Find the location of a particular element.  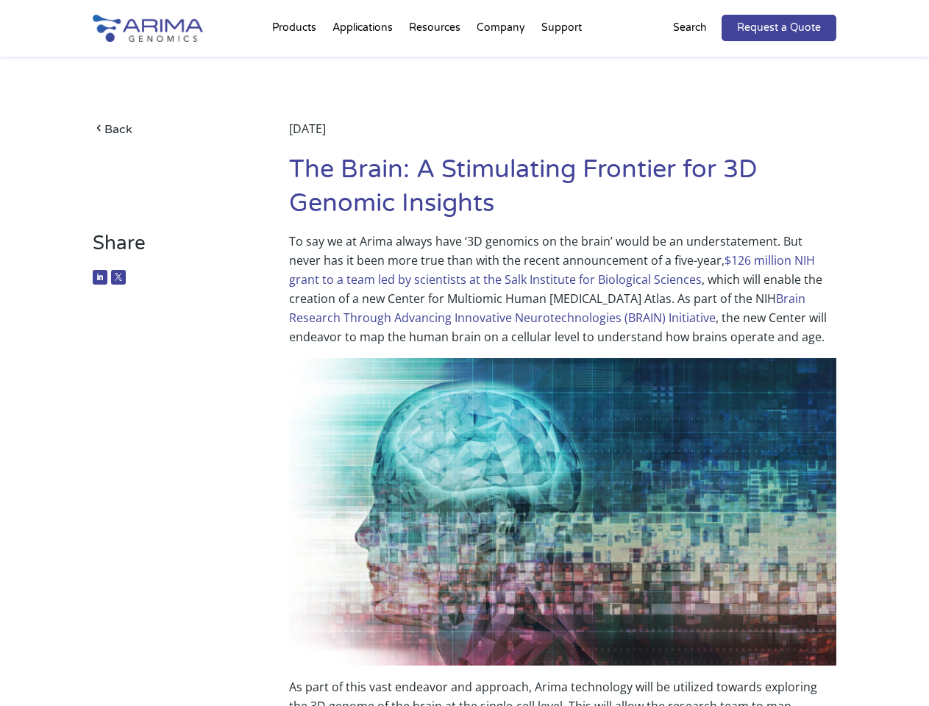

h1: The Brain: A Stimulating Frontier for 3D Genomic Insights is located at coordinates (563, 192).